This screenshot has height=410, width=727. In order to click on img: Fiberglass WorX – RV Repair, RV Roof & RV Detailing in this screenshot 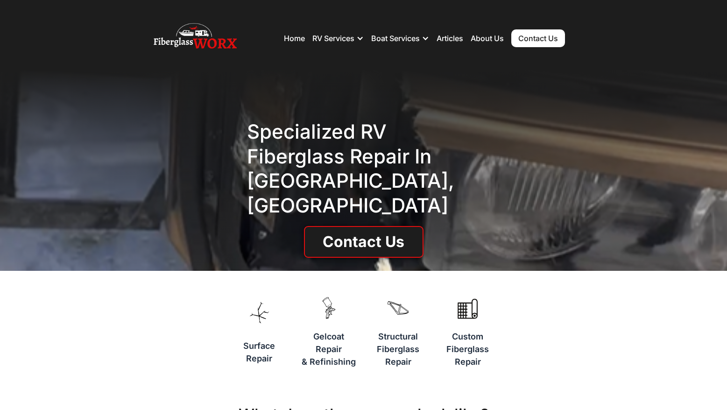, I will do `click(195, 38)`.